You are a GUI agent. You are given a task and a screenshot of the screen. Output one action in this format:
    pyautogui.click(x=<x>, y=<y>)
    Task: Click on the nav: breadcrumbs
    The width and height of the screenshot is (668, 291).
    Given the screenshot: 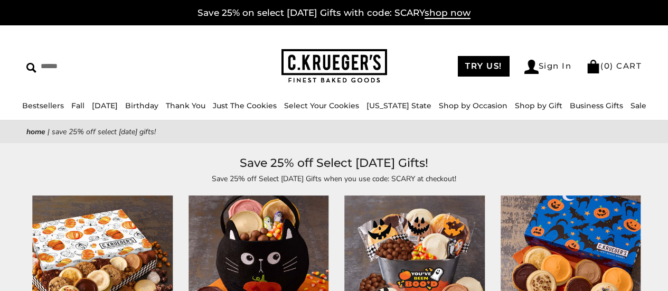 What is the action you would take?
    pyautogui.click(x=334, y=132)
    